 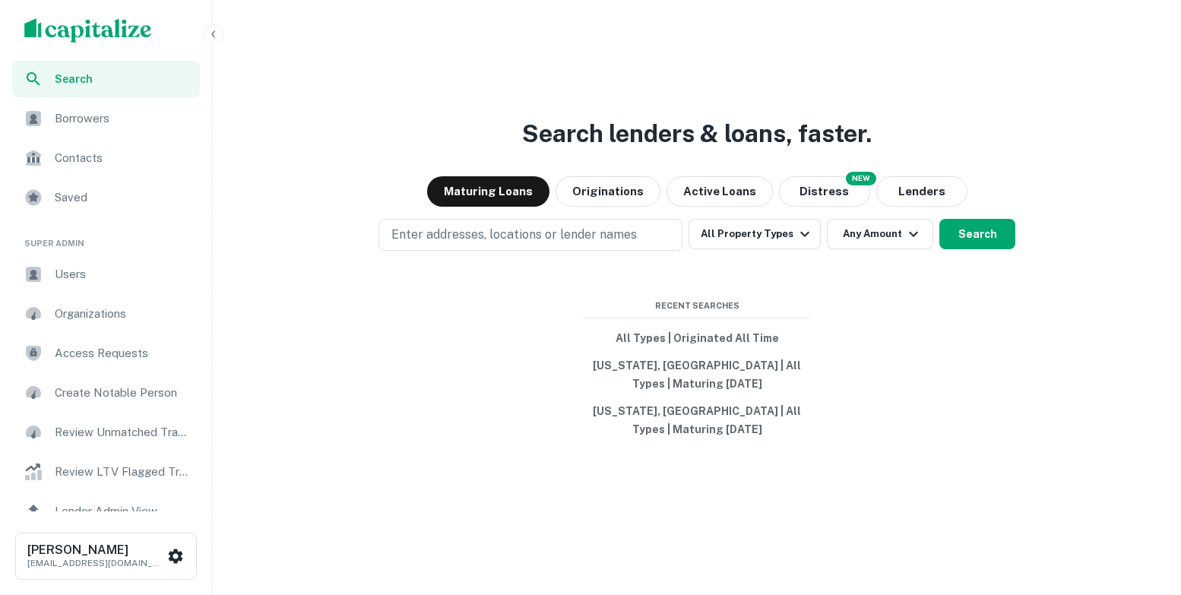 I want to click on span: Borrowers, so click(x=122, y=119).